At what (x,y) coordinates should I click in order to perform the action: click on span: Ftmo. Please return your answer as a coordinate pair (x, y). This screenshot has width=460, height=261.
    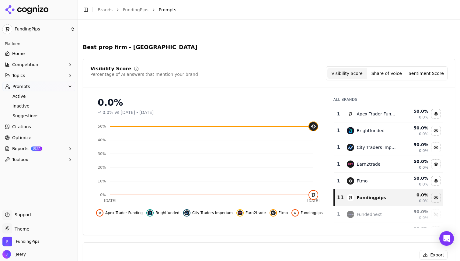
    Looking at the image, I should click on (283, 213).